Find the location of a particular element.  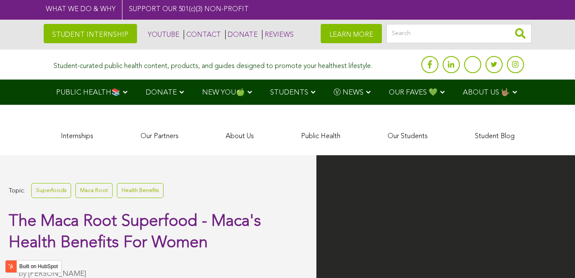

a: Superfoods is located at coordinates (51, 190).